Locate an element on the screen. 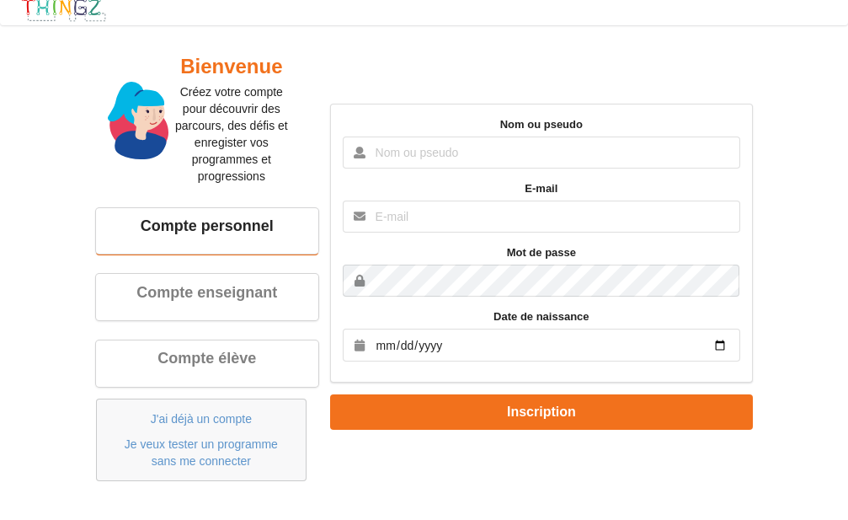 The image size is (848, 520). input: Nom ou pseudo is located at coordinates (541, 152).